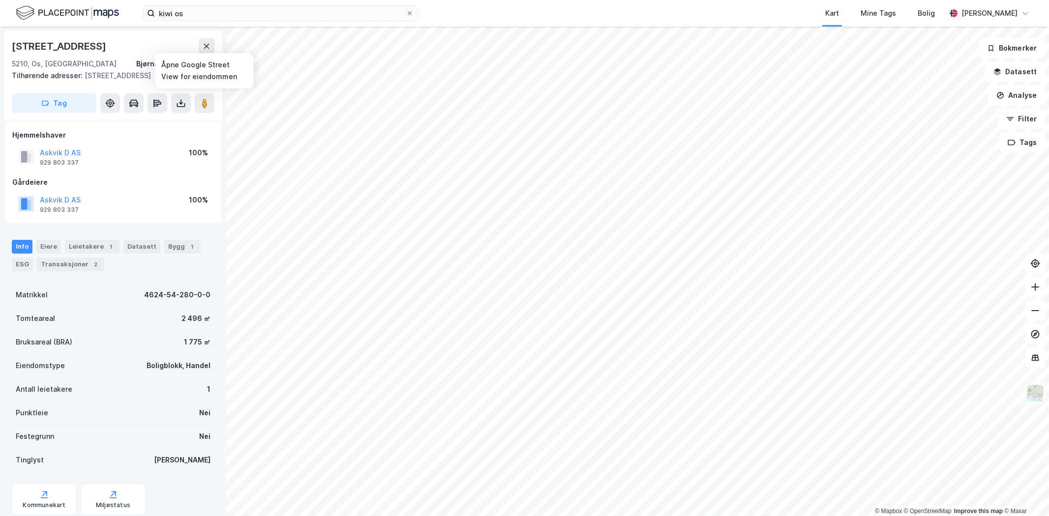 This screenshot has height=516, width=1049. What do you see at coordinates (182, 247) in the screenshot?
I see `div: Bygg` at bounding box center [182, 247].